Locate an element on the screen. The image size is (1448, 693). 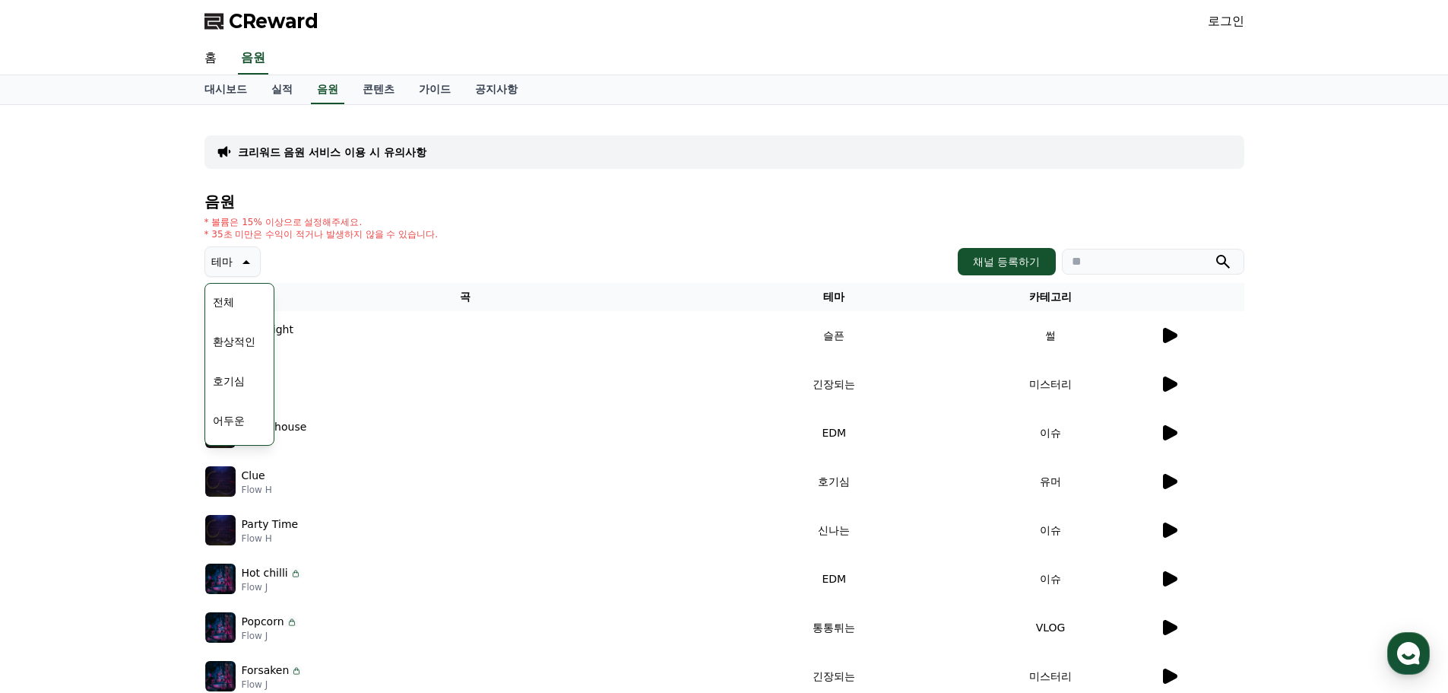
p: Party Time is located at coordinates (270, 524).